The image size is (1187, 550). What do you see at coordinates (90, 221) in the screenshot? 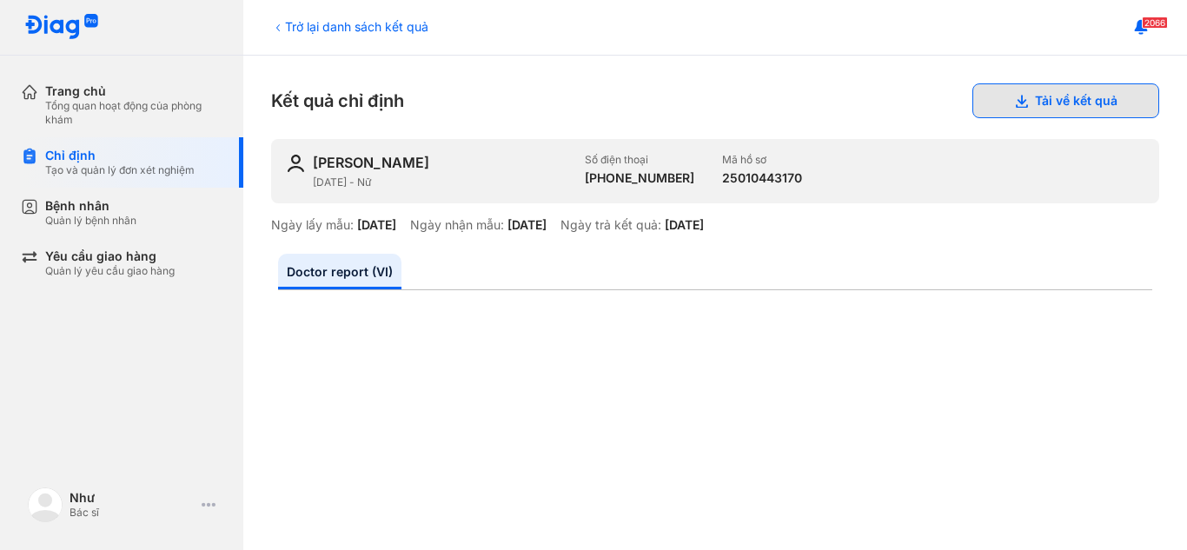
I see `div: Quản lý bệnh nhân` at bounding box center [90, 221].